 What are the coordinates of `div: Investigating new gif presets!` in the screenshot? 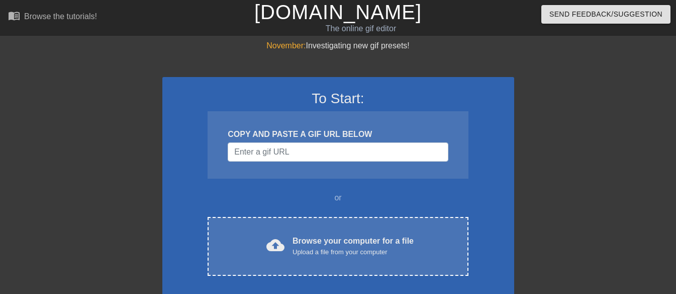 It's located at (338, 46).